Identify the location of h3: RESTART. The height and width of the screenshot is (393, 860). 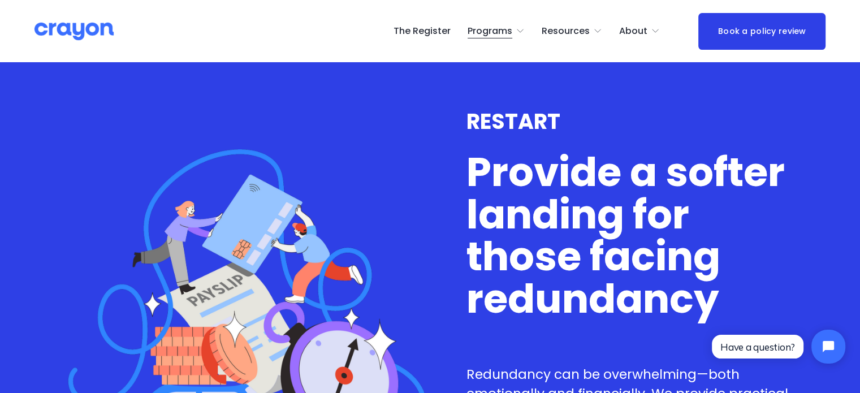
(629, 121).